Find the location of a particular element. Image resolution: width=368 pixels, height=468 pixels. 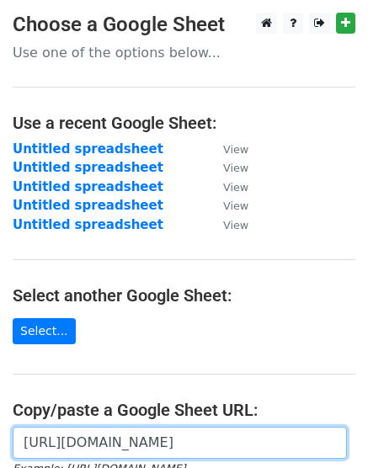

h4: Use a recent Google Sheet: is located at coordinates (184, 123).